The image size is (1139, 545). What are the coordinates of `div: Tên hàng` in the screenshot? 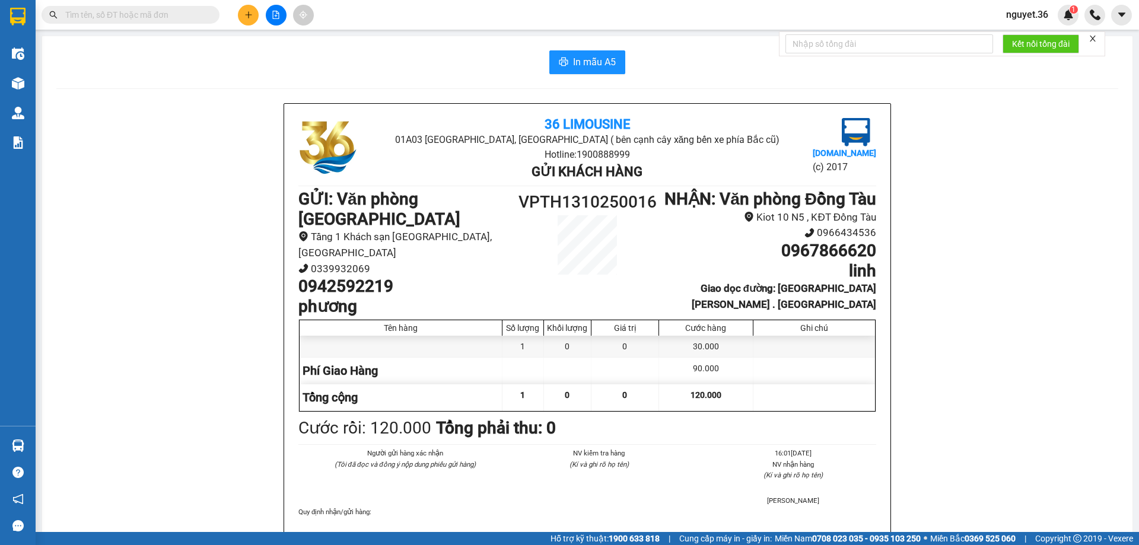 It's located at (400, 328).